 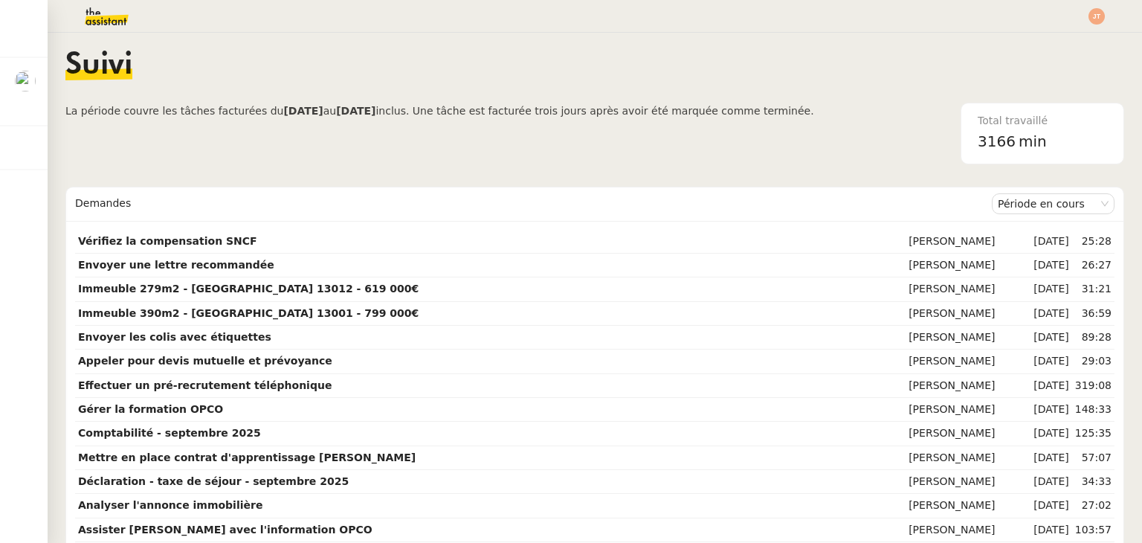 What do you see at coordinates (167, 241) in the screenshot?
I see `strong: Vérifiez la compensation SNCF` at bounding box center [167, 241].